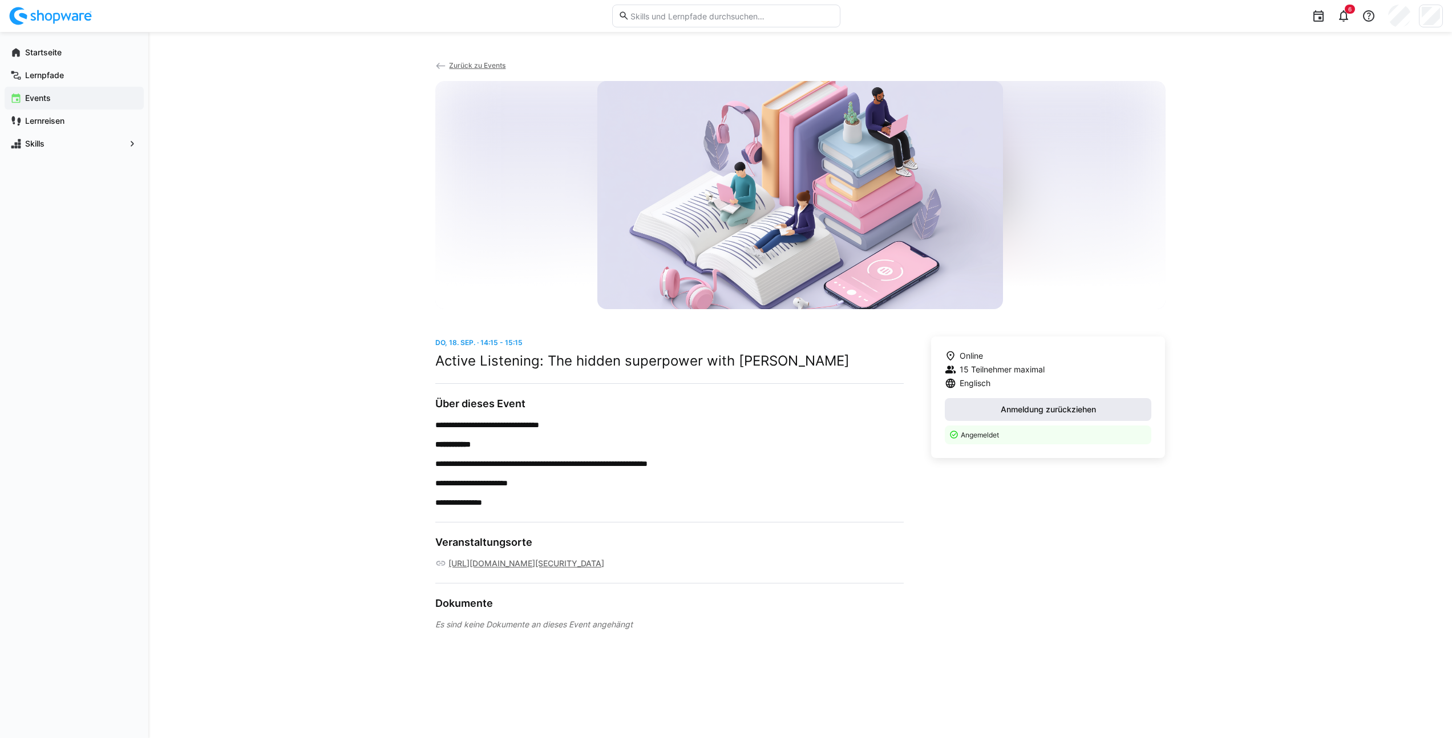 This screenshot has height=738, width=1452. I want to click on span: Zurück zu Events, so click(477, 65).